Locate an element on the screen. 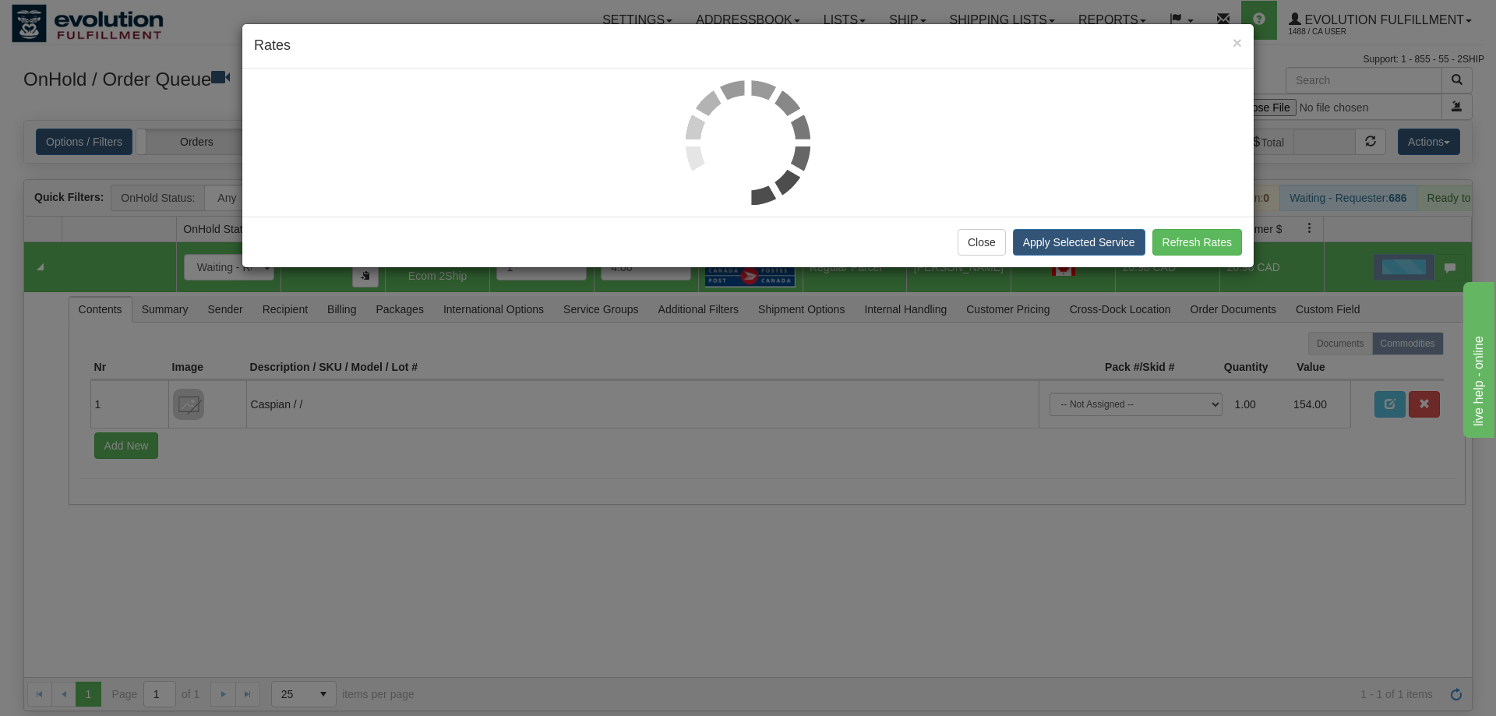 The image size is (1496, 716). button: Refresh Rates is located at coordinates (1197, 242).